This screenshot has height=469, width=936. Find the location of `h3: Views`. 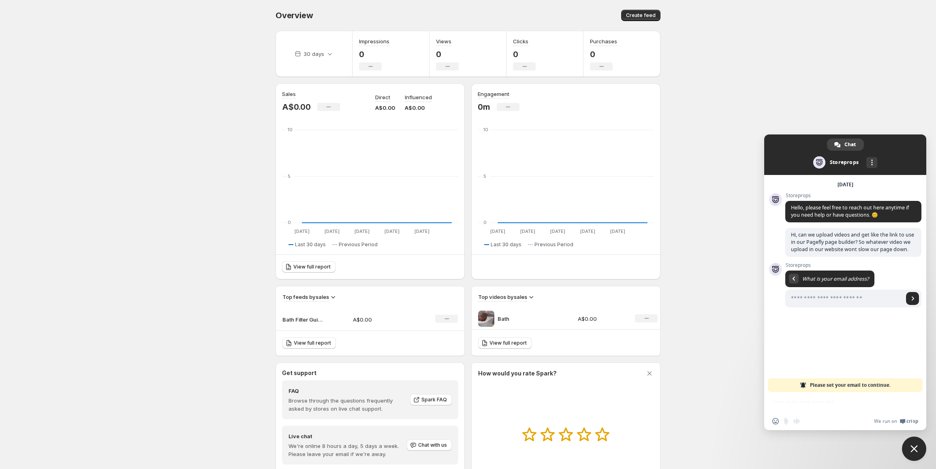

h3: Views is located at coordinates (444, 41).